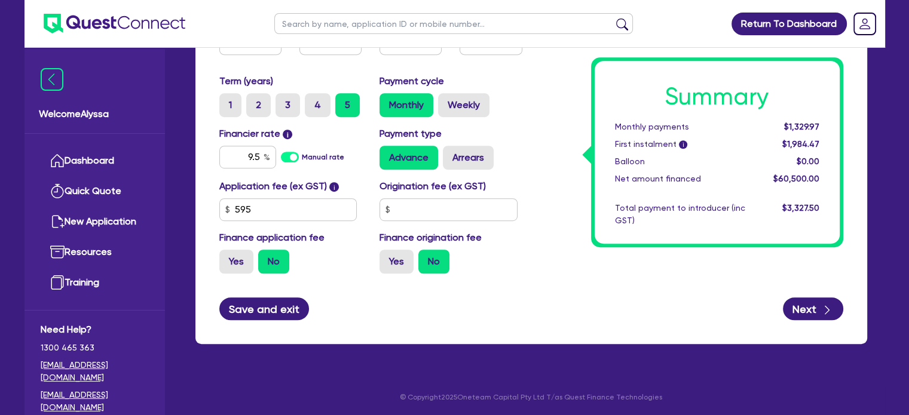  Describe the element at coordinates (94, 330) in the screenshot. I see `span: Need Help?` at that location.